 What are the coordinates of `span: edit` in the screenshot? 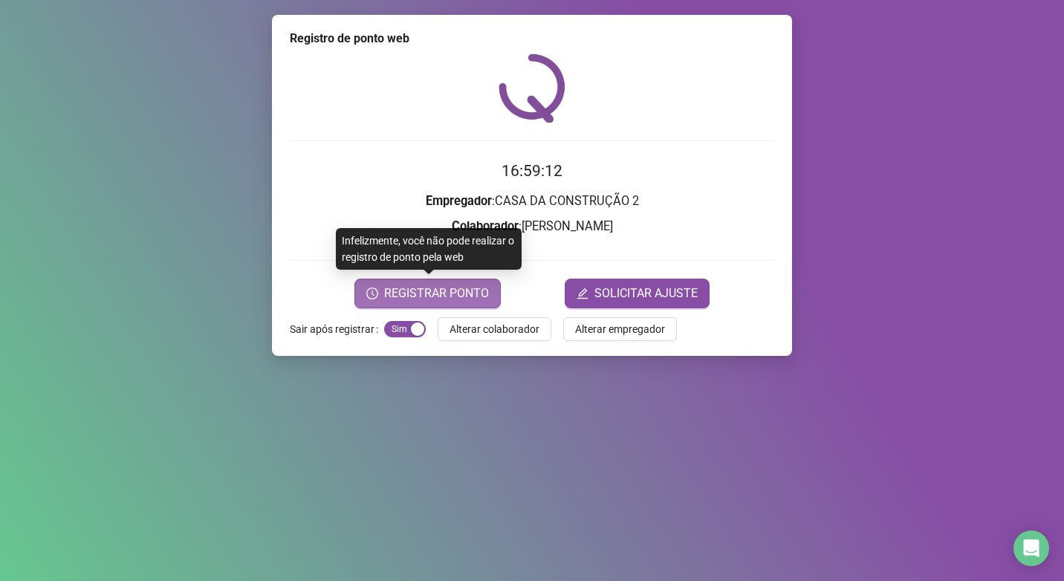 It's located at (583, 294).